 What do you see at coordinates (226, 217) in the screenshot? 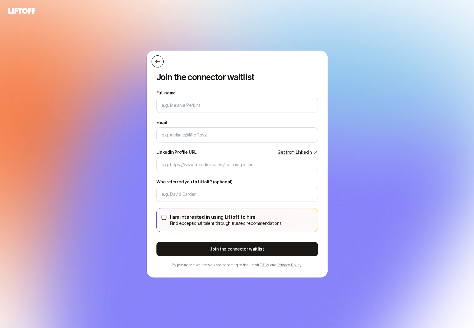
I see `p: I am interested in using Liftoff to hire` at bounding box center [226, 217].